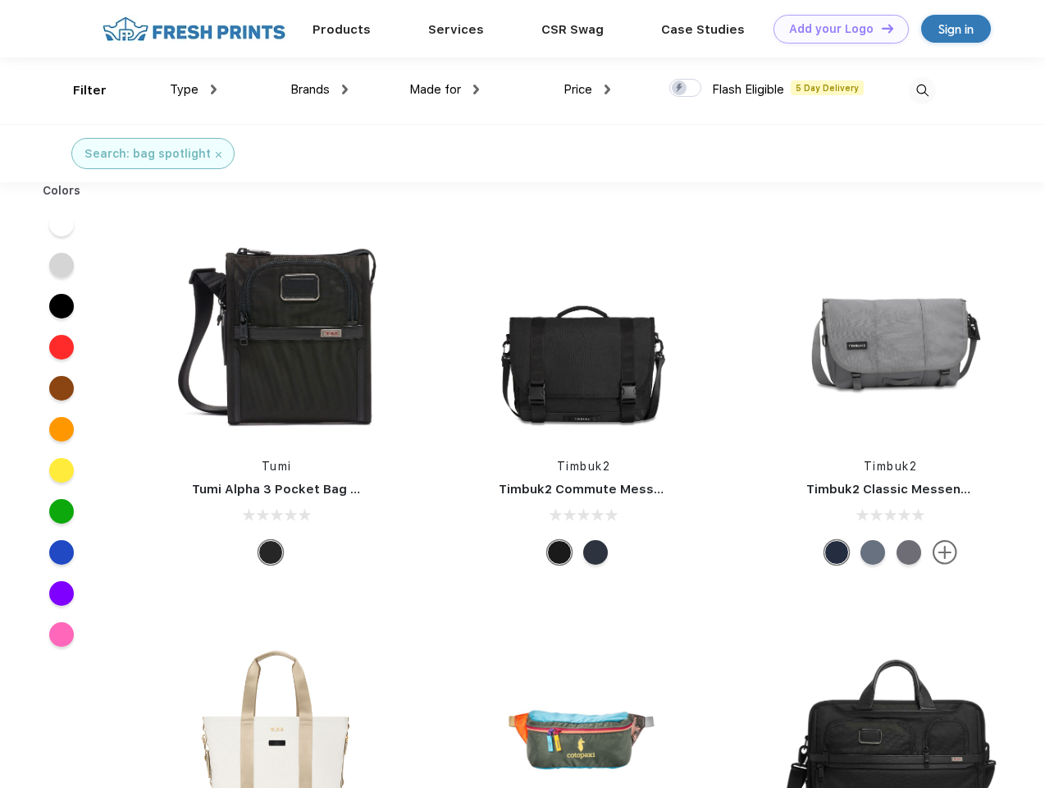 The width and height of the screenshot is (1045, 788). What do you see at coordinates (922, 90) in the screenshot?
I see `img: desktop_search.svg` at bounding box center [922, 90].